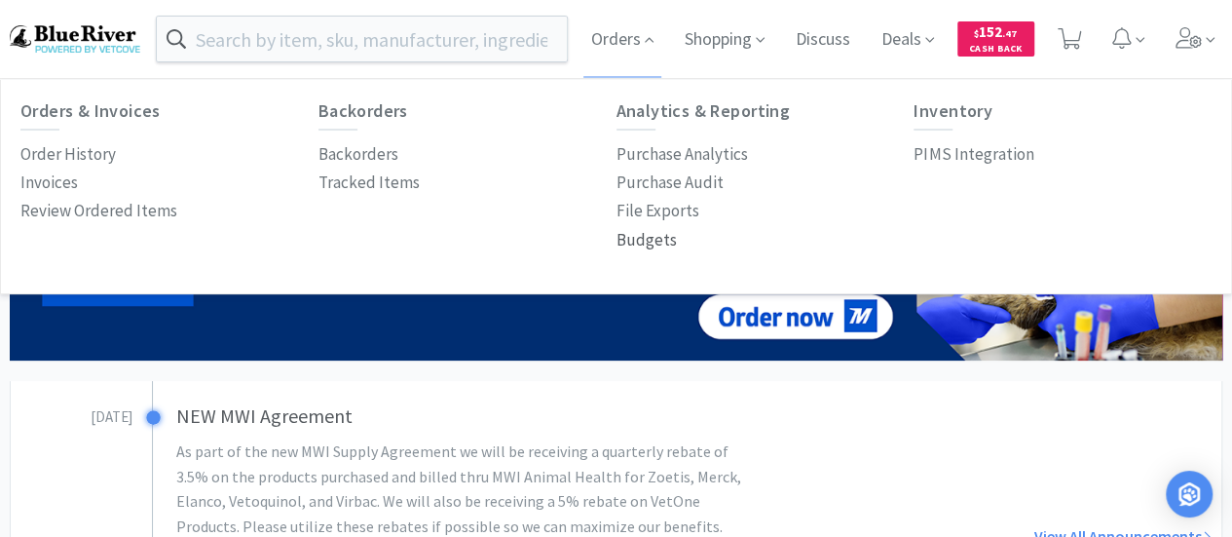  I want to click on a: Backorders, so click(359, 154).